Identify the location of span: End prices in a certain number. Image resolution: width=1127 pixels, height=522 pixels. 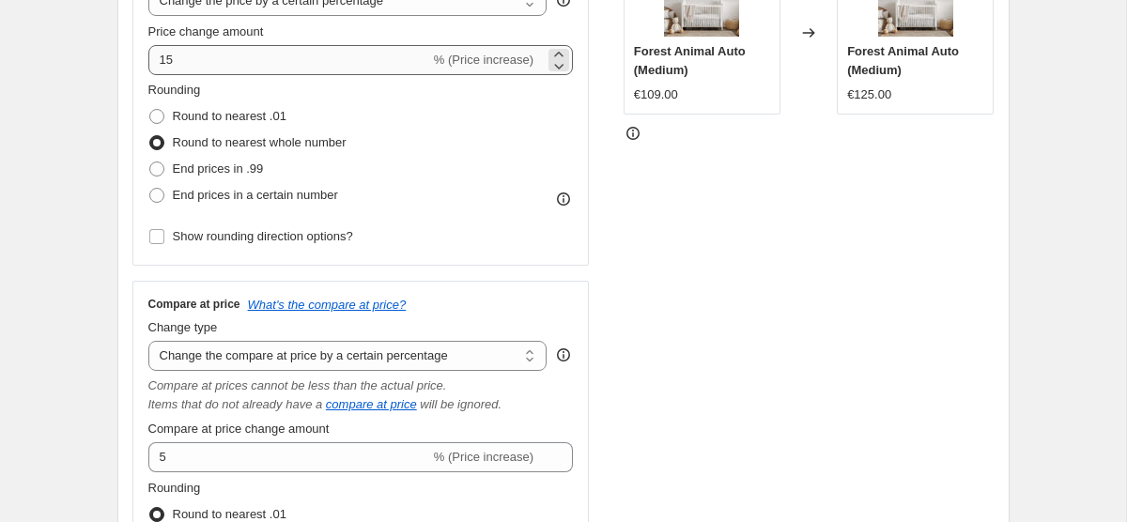
(255, 194).